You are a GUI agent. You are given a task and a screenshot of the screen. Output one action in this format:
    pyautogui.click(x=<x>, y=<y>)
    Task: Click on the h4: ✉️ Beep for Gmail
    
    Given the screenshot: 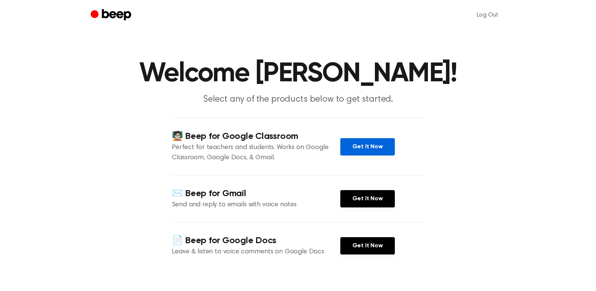 What is the action you would take?
    pyautogui.click(x=256, y=193)
    